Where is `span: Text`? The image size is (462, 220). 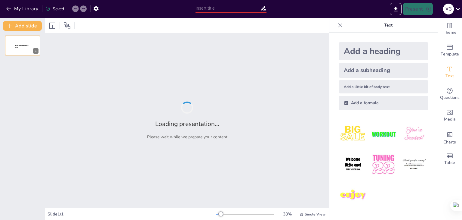 span: Text is located at coordinates (450, 76).